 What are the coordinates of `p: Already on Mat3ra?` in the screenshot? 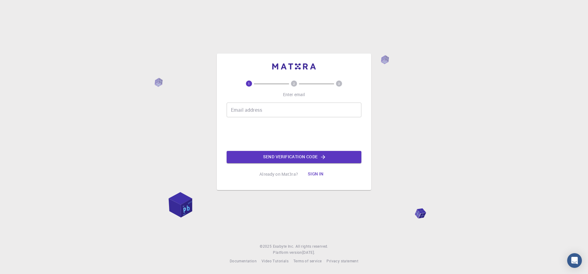 It's located at (279, 174).